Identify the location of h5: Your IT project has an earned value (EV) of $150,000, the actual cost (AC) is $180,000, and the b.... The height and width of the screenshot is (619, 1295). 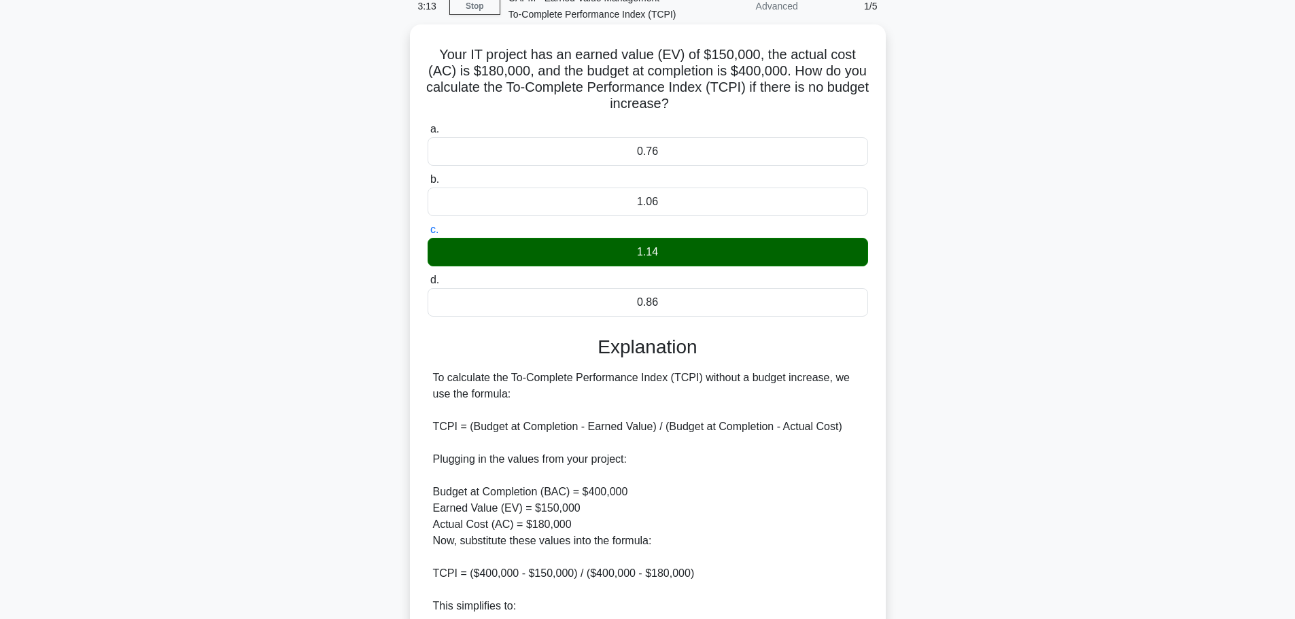
(648, 80).